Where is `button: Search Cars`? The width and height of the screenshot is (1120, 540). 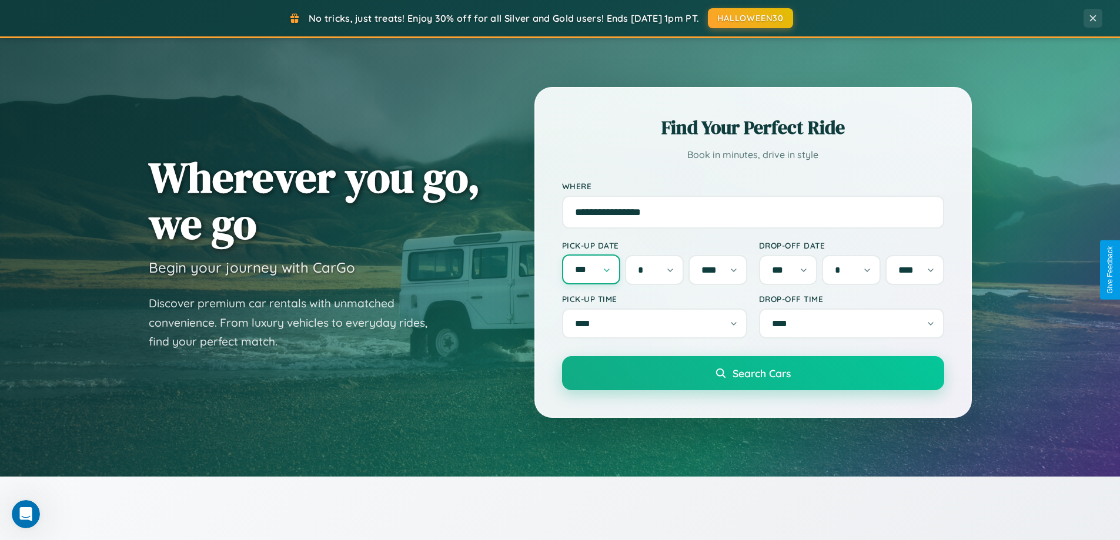 button: Search Cars is located at coordinates (753, 373).